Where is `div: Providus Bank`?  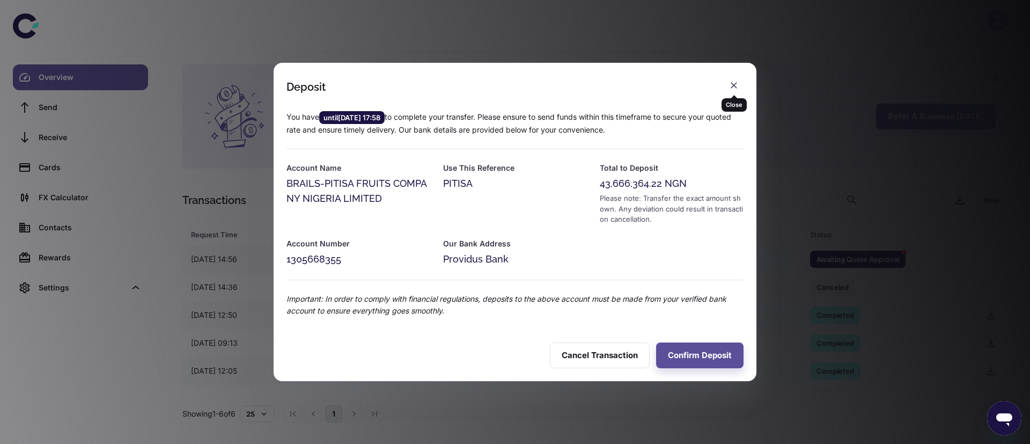
div: Providus Bank is located at coordinates (515, 259).